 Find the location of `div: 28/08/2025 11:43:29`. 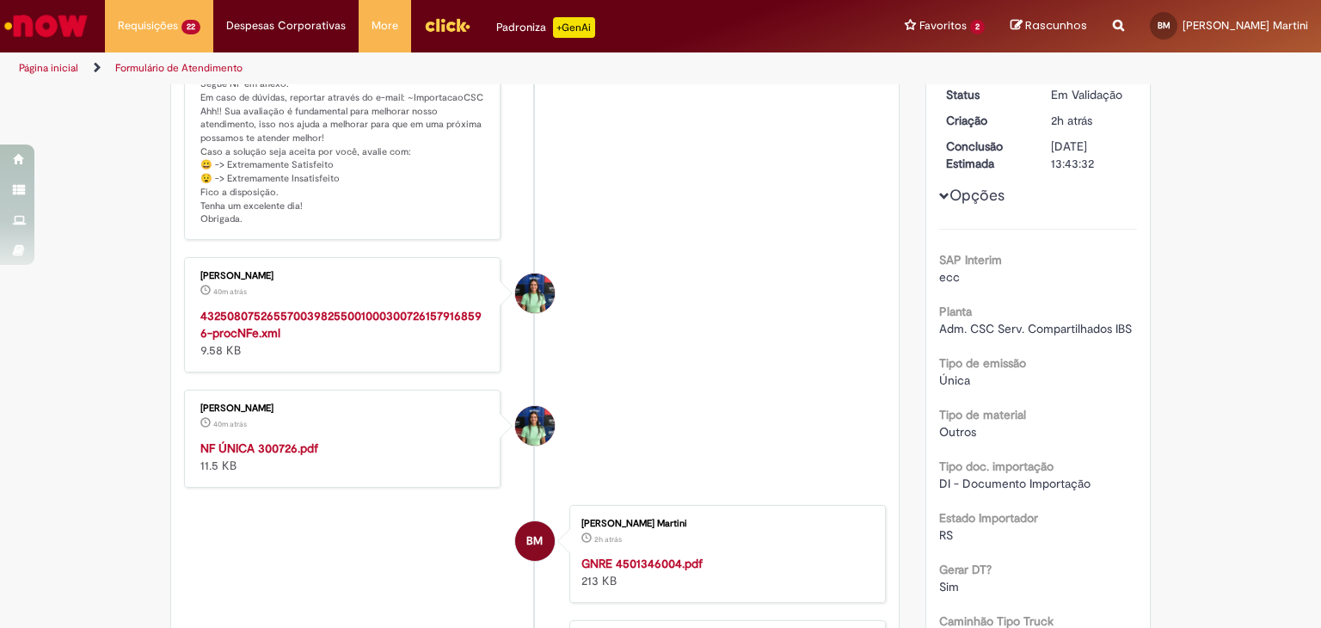

div: 28/08/2025 11:43:29 is located at coordinates (1091, 120).